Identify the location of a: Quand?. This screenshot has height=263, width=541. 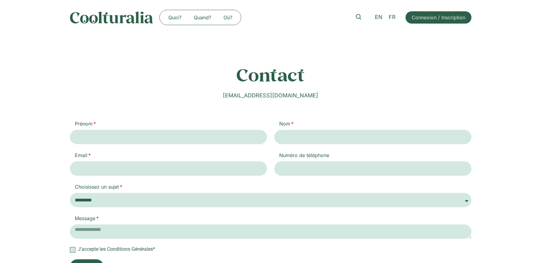
(202, 17).